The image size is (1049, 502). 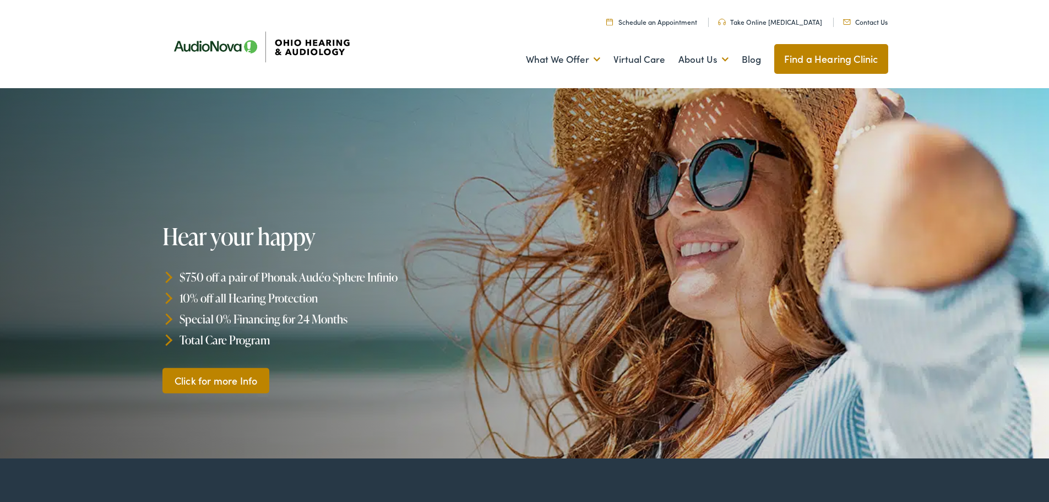 What do you see at coordinates (847, 22) in the screenshot?
I see `img: Mail icon representing email contact with Ohio Hearing in Cincinnati, OH` at bounding box center [847, 22].